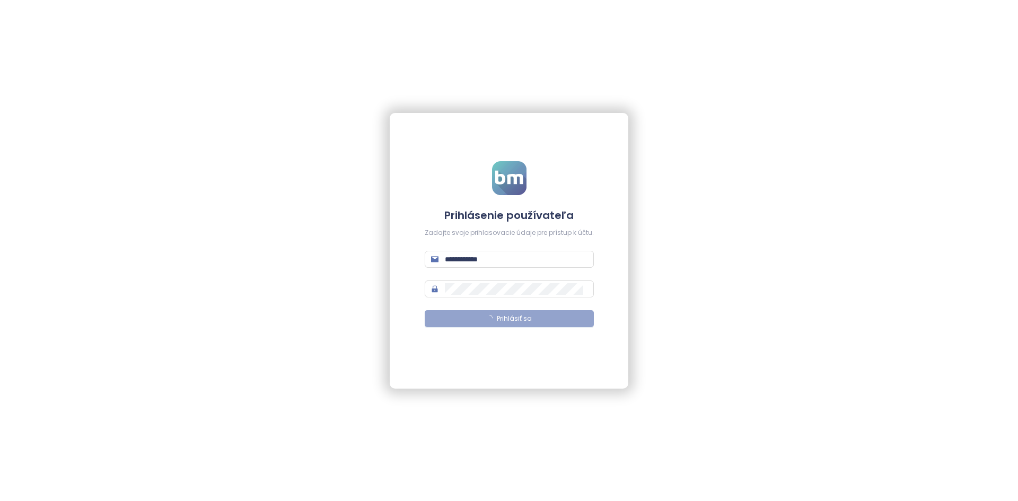  What do you see at coordinates (509, 319) in the screenshot?
I see `button: Prihlásiť sa` at bounding box center [509, 319].